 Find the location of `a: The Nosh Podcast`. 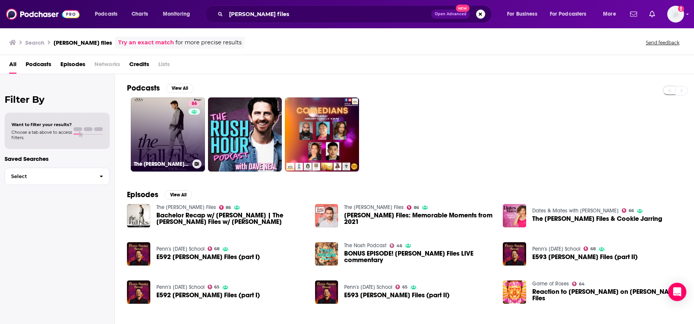

a: The Nosh Podcast is located at coordinates (365, 246).